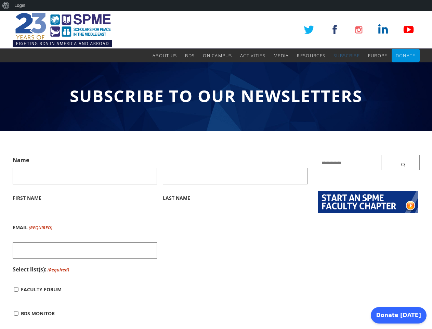  I want to click on span: BDS, so click(190, 55).